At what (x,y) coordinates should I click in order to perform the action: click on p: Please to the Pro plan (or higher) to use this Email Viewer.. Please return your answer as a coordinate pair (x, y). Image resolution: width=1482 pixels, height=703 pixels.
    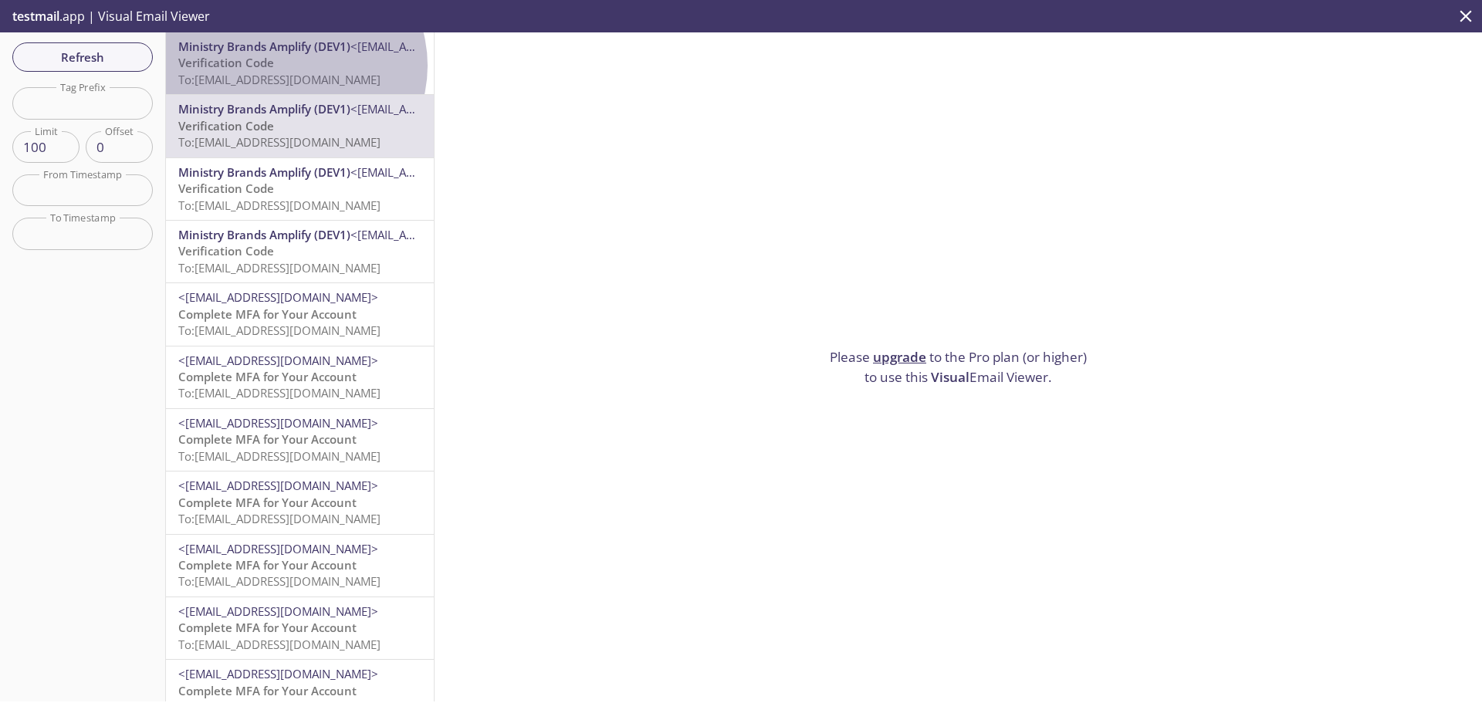
    Looking at the image, I should click on (959, 367).